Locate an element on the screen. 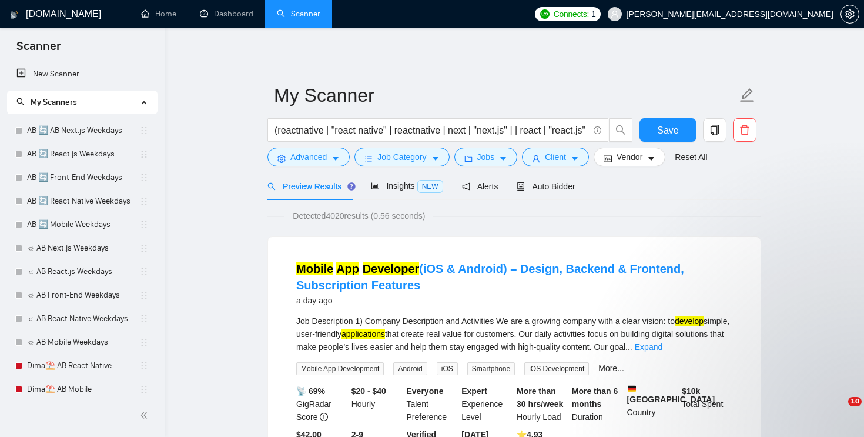 This screenshot has height=437, width=864. span: setting is located at coordinates (282, 158).